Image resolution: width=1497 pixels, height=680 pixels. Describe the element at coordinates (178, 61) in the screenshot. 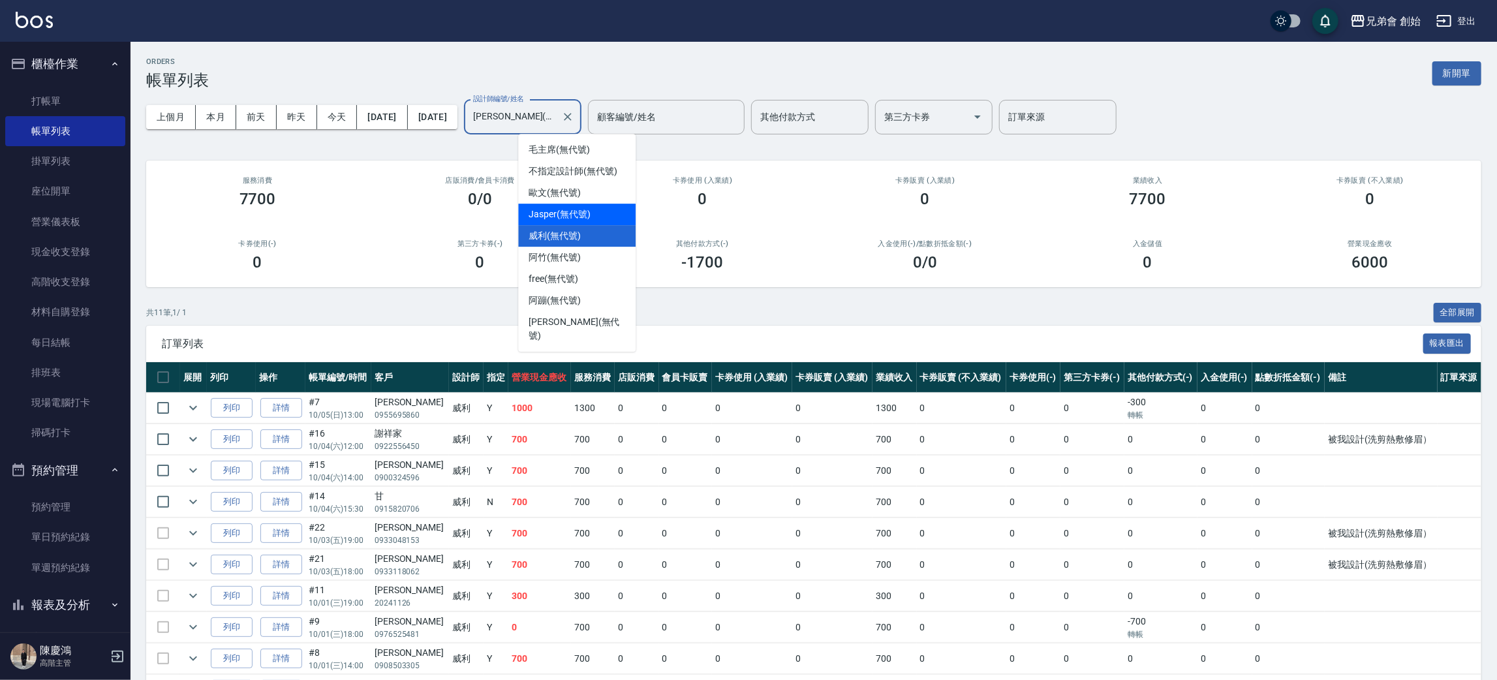

I see `h2: ORDERS` at that location.